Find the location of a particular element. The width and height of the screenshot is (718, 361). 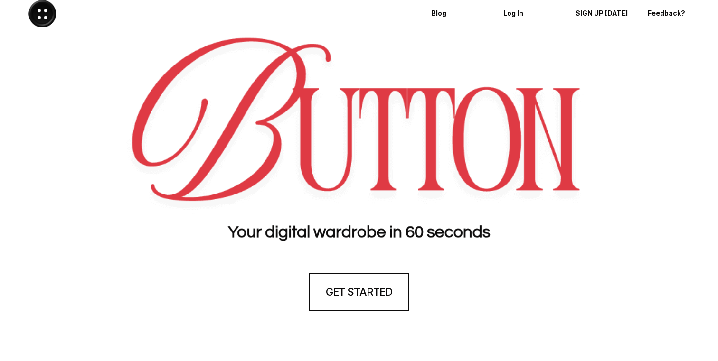

h4: GET STARTED is located at coordinates (359, 292).